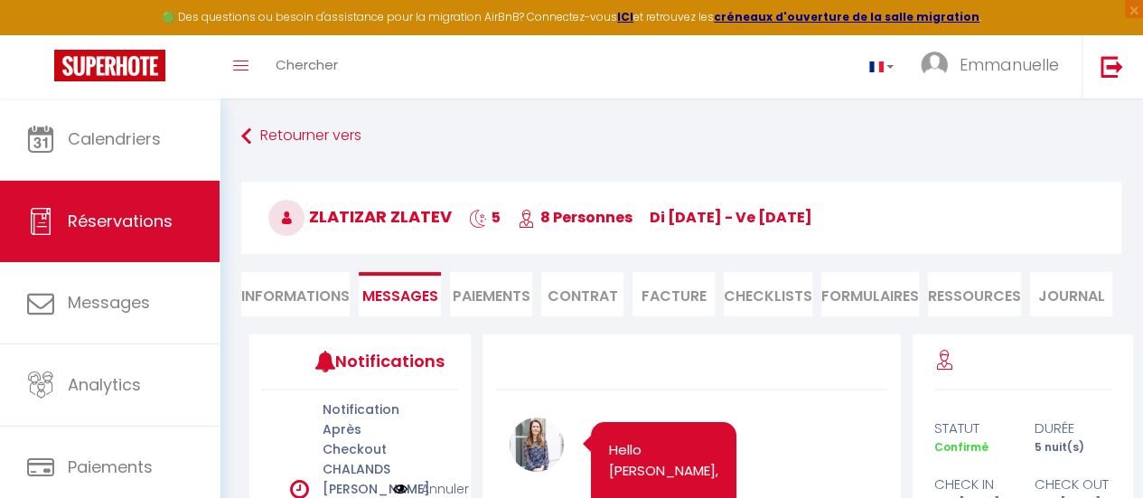 Image resolution: width=1143 pixels, height=498 pixels. I want to click on li: Informations, so click(295, 294).